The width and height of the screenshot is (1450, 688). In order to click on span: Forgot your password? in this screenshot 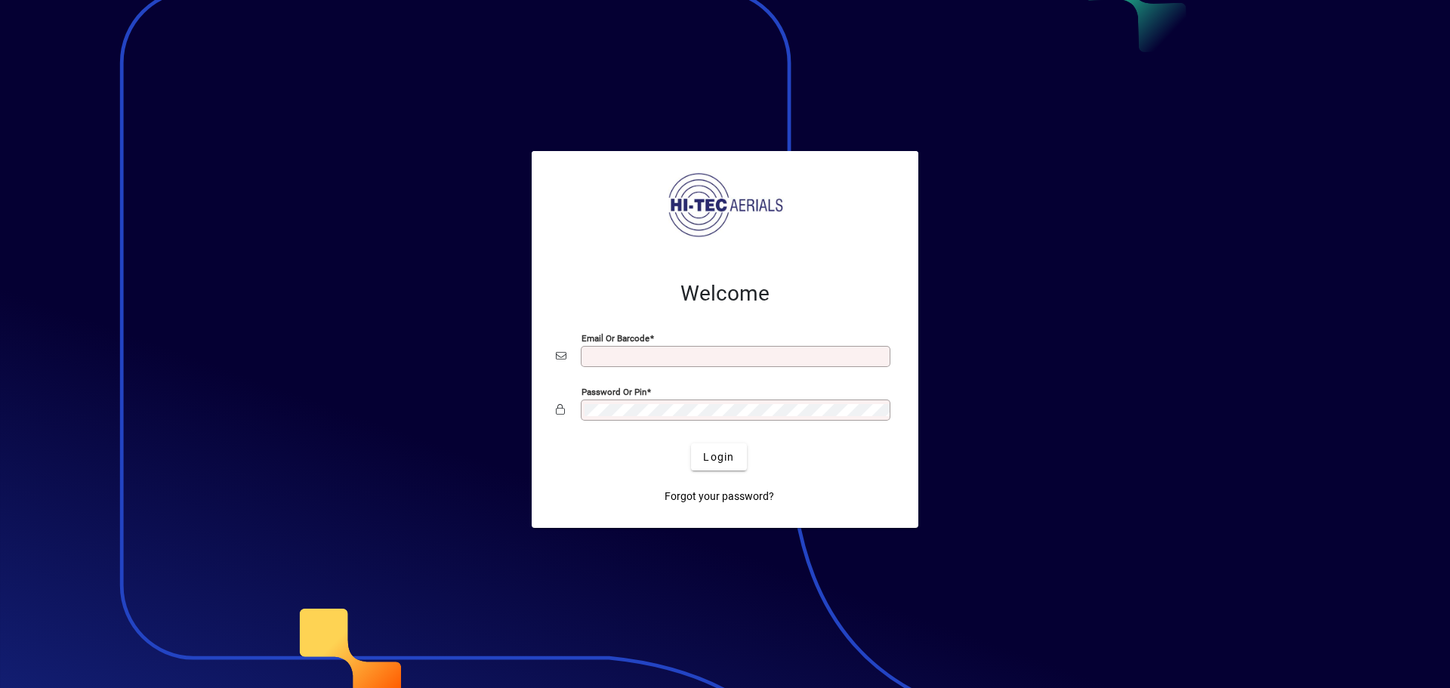, I will do `click(719, 496)`.